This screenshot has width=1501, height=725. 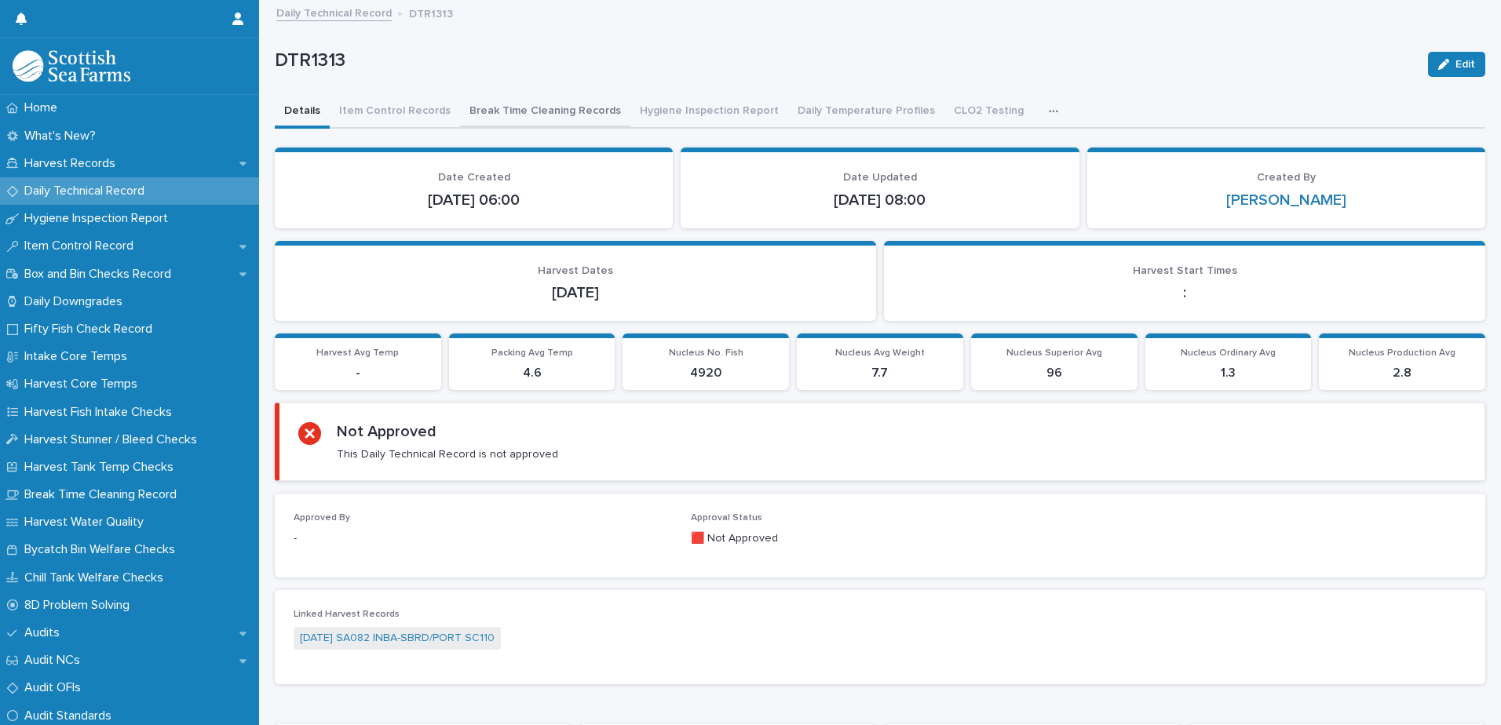 What do you see at coordinates (55, 660) in the screenshot?
I see `p: Audit NCs` at bounding box center [55, 660].